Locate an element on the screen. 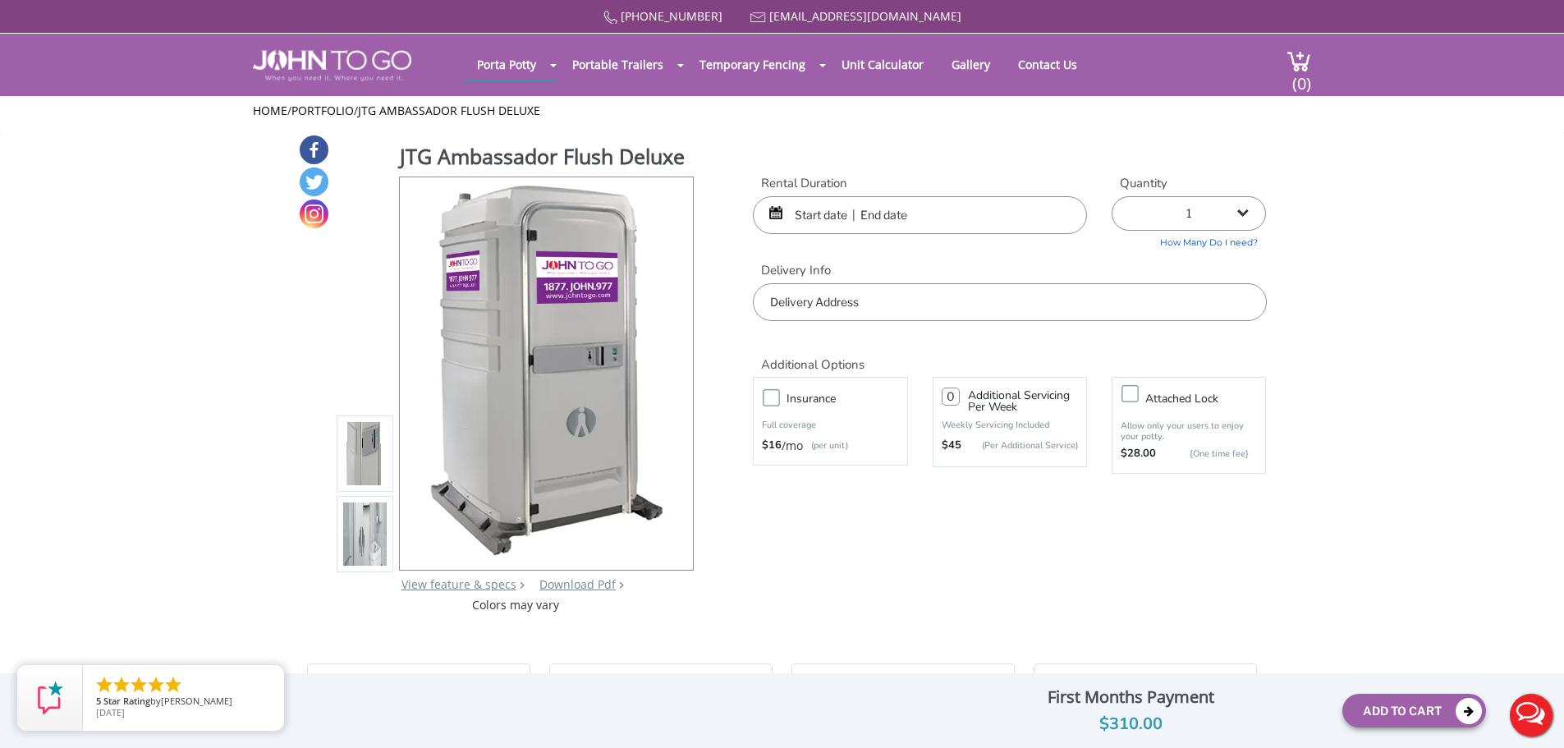 This screenshot has height=748, width=1564. p: Weekly Servicing Included is located at coordinates (1010, 425).